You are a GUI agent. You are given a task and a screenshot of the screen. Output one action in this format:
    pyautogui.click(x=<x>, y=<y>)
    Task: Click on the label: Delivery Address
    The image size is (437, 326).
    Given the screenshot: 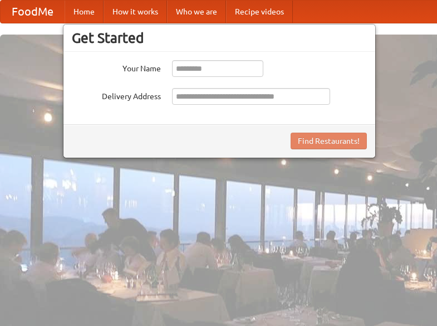 What is the action you would take?
    pyautogui.click(x=116, y=95)
    